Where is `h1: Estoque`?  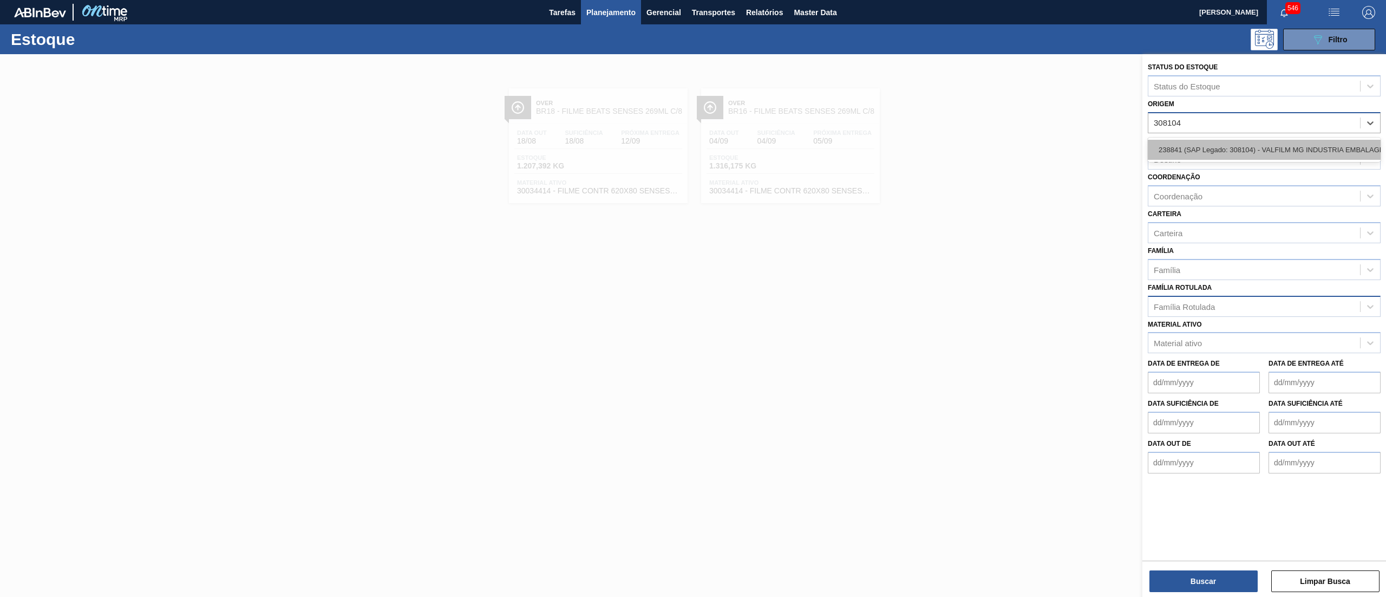
h1: Estoque is located at coordinates (95, 39).